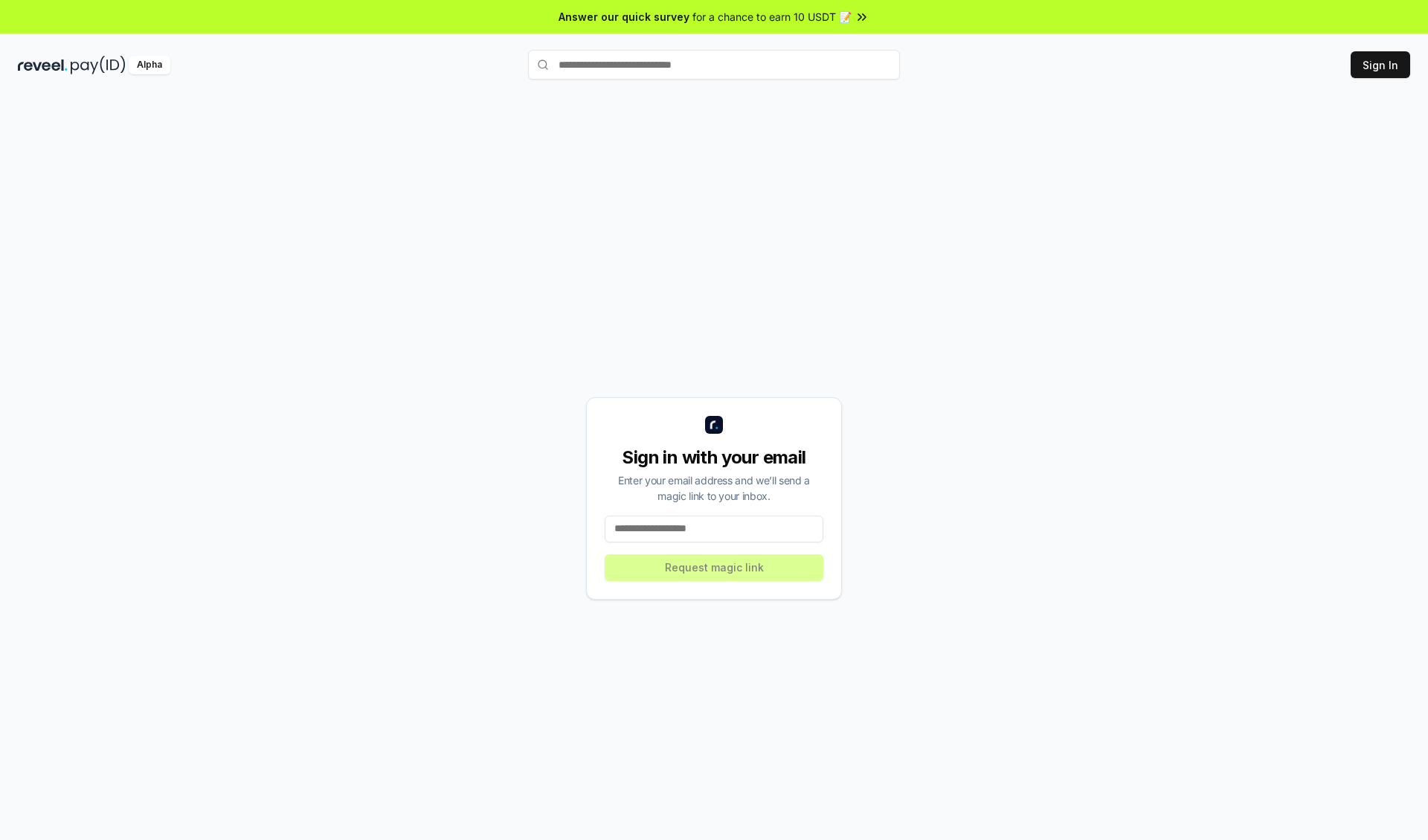 The height and width of the screenshot is (840, 1428). What do you see at coordinates (1380, 65) in the screenshot?
I see `button: Sign In` at bounding box center [1380, 65].